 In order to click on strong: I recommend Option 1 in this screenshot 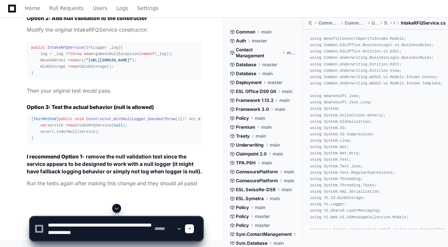, I will do `click(54, 156)`.